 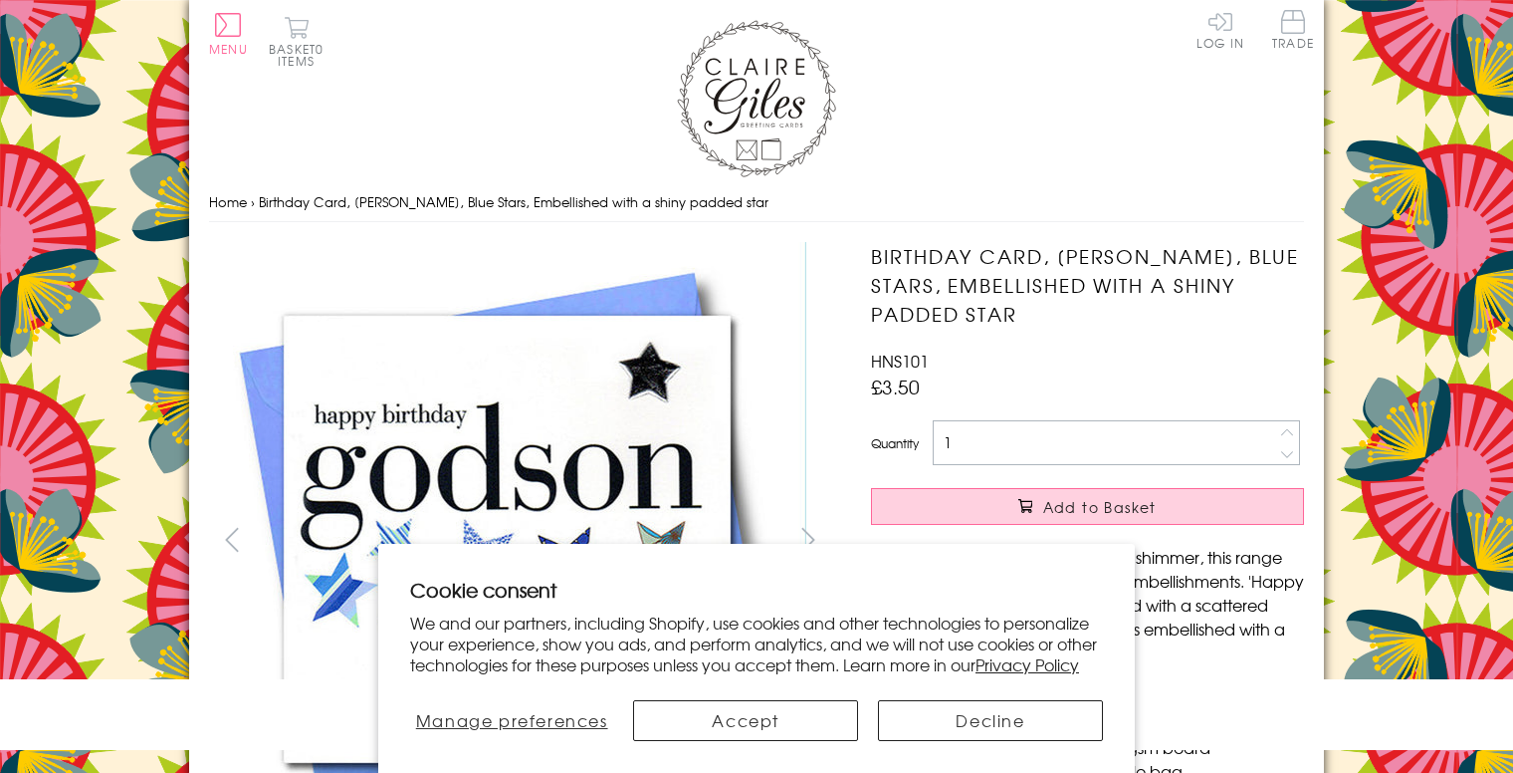 I want to click on span: Trade, so click(x=1293, y=29).